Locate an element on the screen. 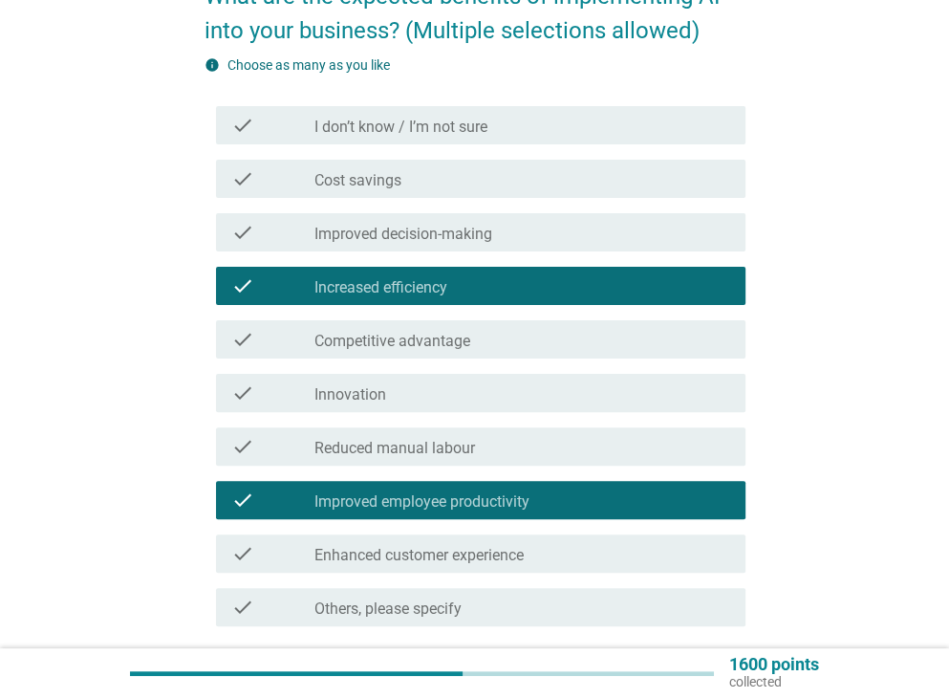 This screenshot has width=949, height=698. label: Reduced manual labour is located at coordinates (395, 448).